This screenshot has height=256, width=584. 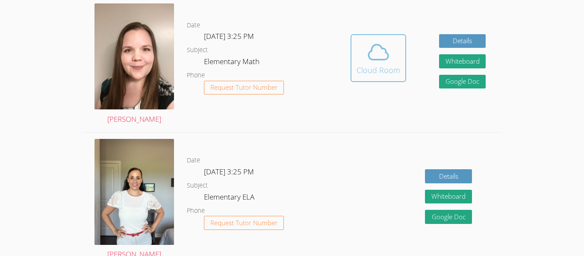 I want to click on img: avatar.png, so click(x=134, y=56).